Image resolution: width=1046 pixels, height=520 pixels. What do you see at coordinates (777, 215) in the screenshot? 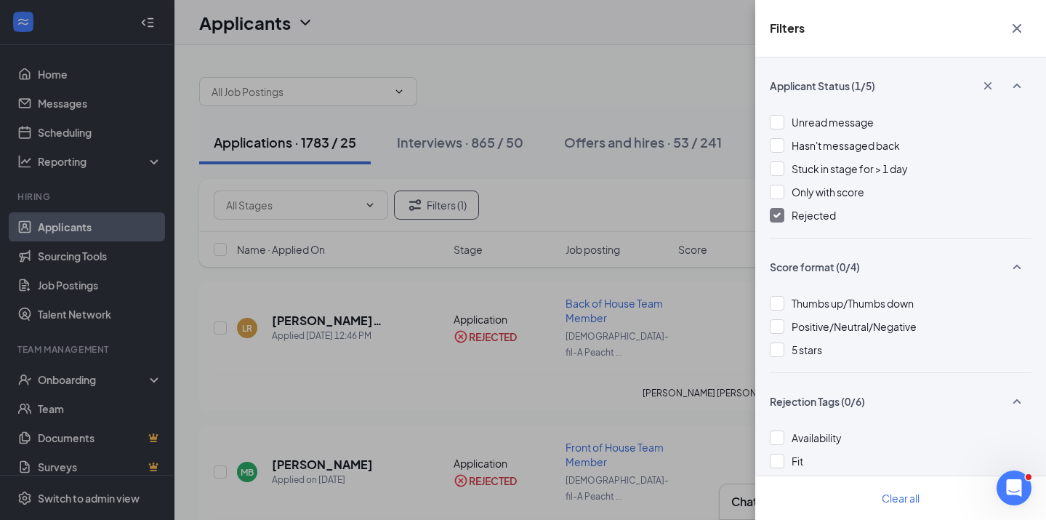
I see `img: checkbox` at bounding box center [777, 215].